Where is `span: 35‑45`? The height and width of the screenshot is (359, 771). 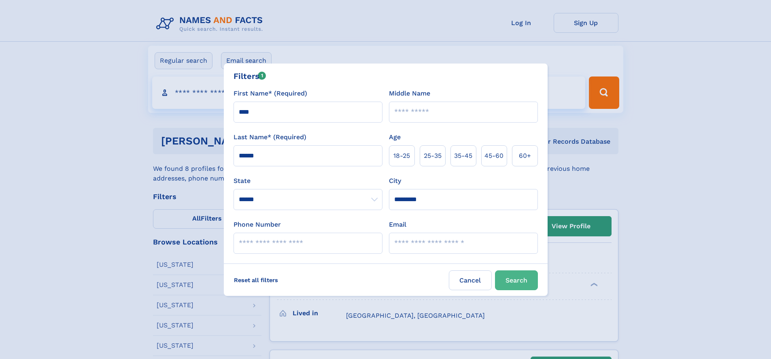
span: 35‑45 is located at coordinates (463, 156).